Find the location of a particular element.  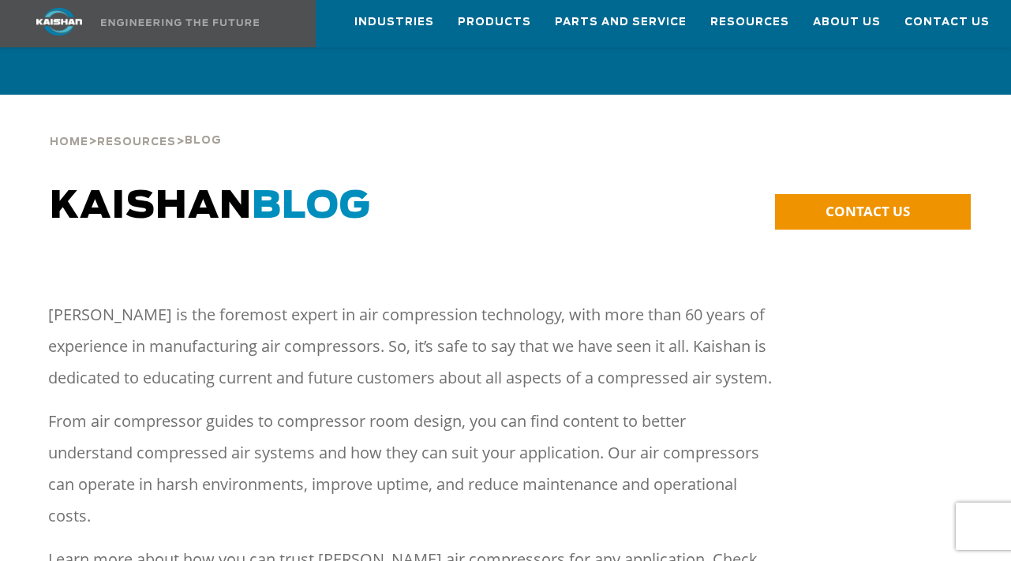

p: From air compressor guides to compressor room design, you can find content to better understand c... is located at coordinates (410, 469).